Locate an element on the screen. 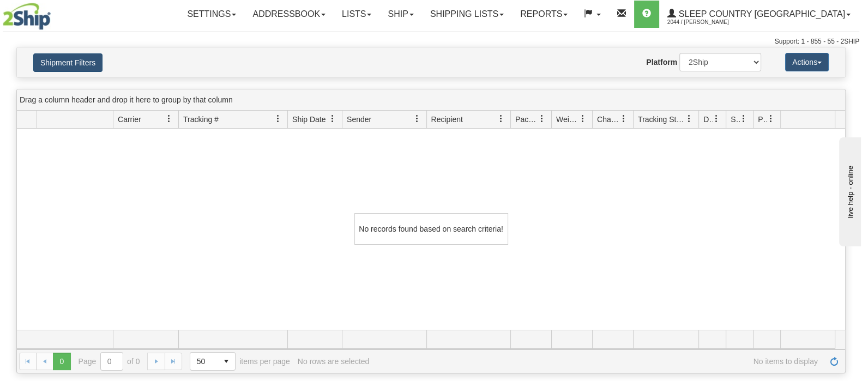 The image size is (862, 381). span: items per page is located at coordinates (240, 361).